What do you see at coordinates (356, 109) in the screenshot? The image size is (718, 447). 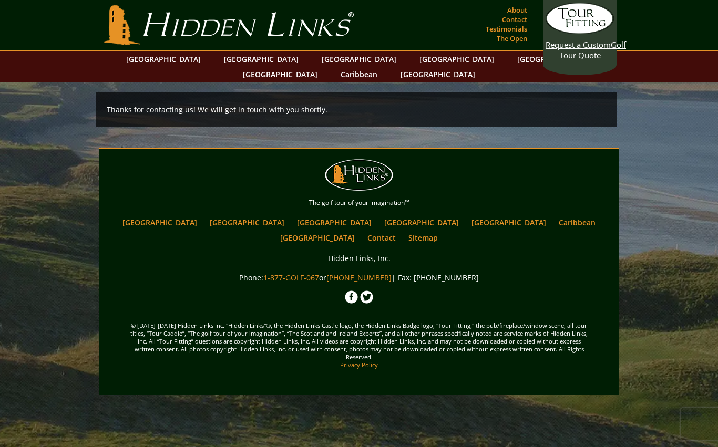 I see `p: Thanks for contacting us! We will get in touch with you shortly.` at bounding box center [356, 109].